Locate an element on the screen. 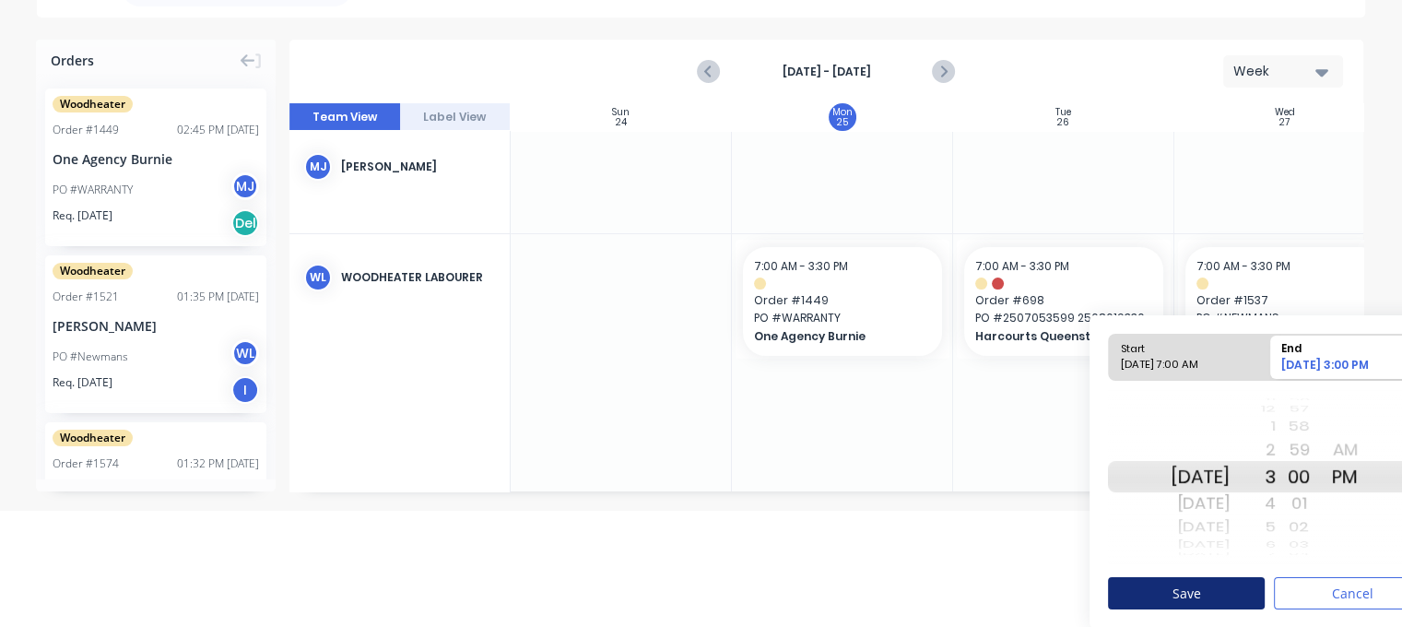  div: Hour is located at coordinates (1253, 477).